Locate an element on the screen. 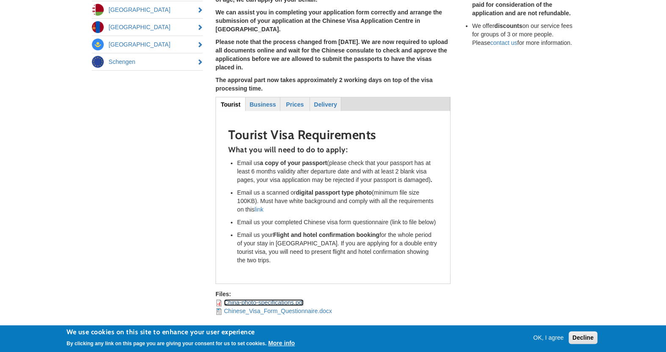 The width and height of the screenshot is (666, 352). a: link is located at coordinates (259, 209).